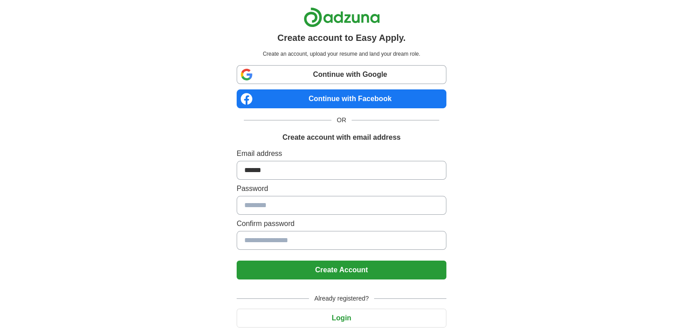 The image size is (683, 328). What do you see at coordinates (341, 189) in the screenshot?
I see `label: Password` at bounding box center [341, 189].